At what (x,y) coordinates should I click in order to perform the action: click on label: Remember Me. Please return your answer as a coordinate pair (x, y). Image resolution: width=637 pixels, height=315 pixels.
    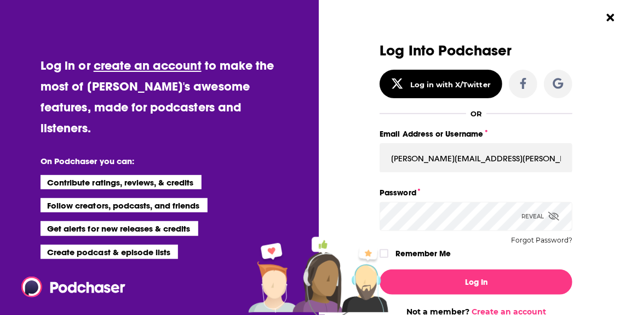
    Looking at the image, I should click on (423, 253).